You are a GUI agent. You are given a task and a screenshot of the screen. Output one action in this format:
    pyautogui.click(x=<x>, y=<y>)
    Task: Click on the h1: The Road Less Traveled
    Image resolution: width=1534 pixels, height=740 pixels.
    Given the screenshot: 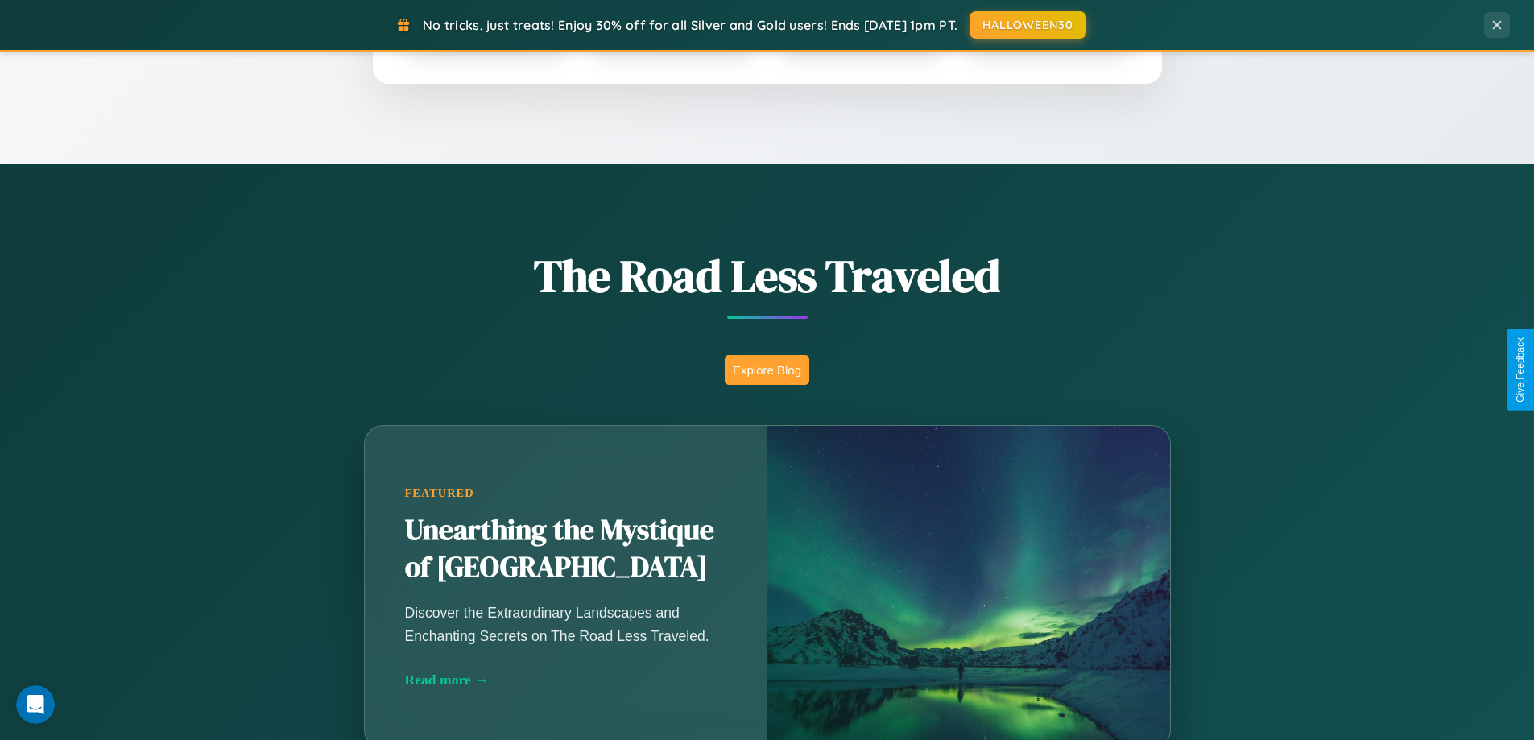 What is the action you would take?
    pyautogui.click(x=767, y=275)
    